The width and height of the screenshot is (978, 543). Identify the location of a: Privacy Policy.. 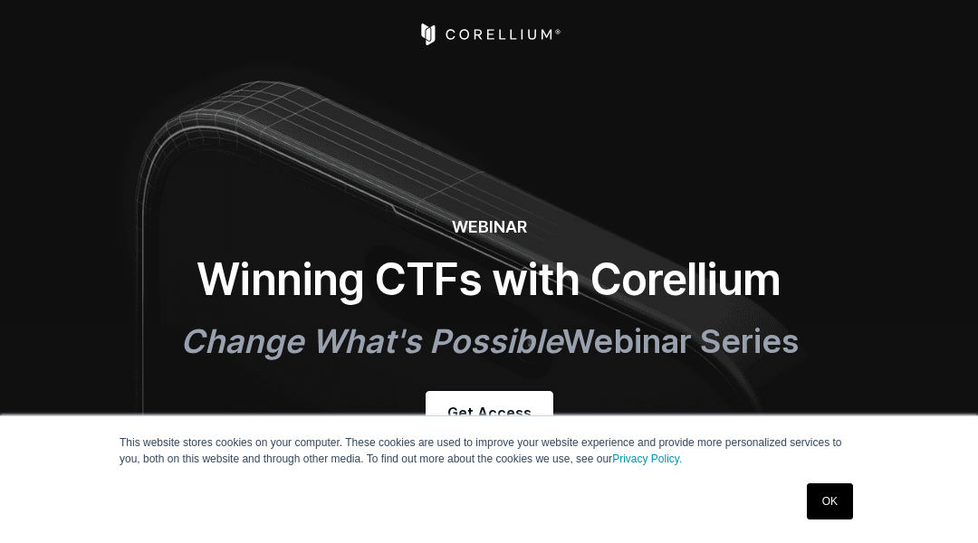
(646, 459).